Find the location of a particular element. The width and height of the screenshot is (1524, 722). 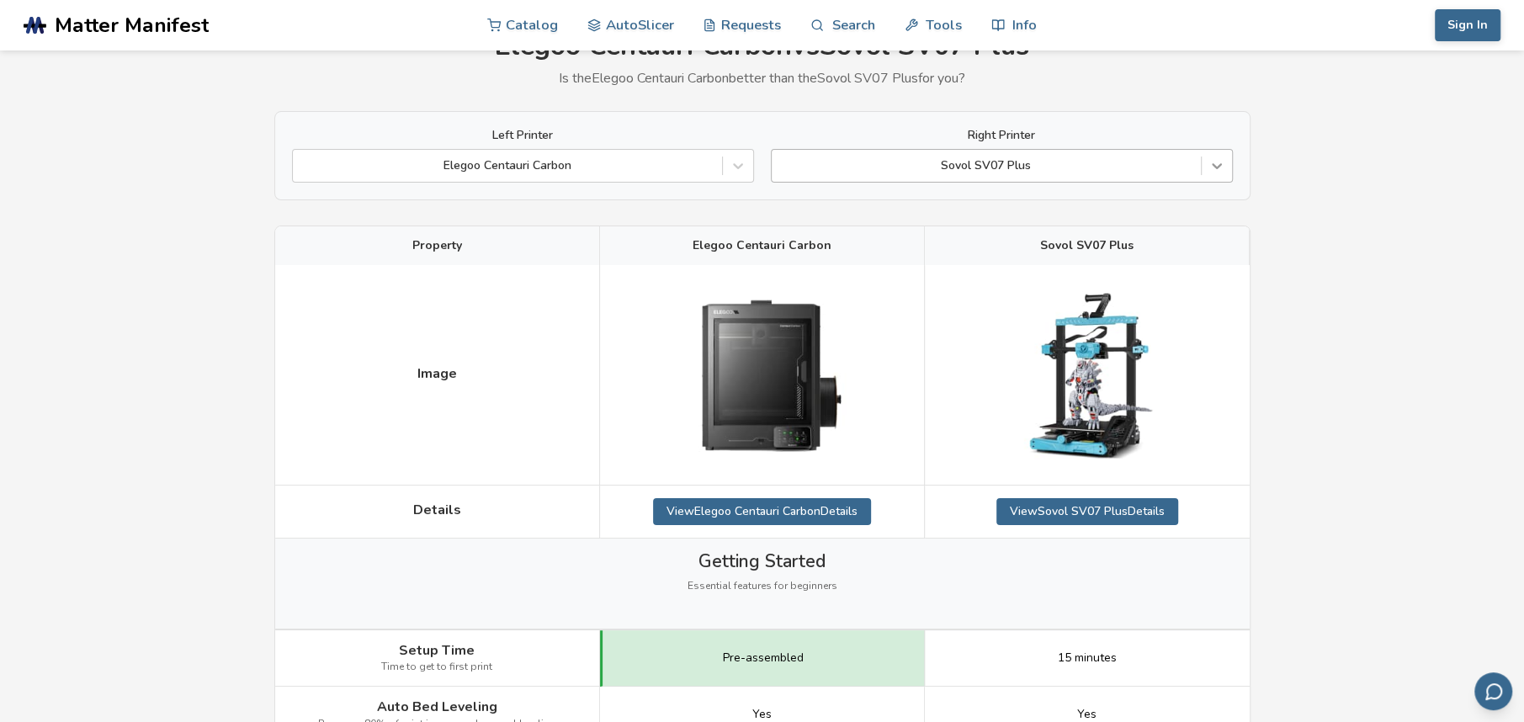

a: ViewSovol SV07 PlusDetails is located at coordinates (1087, 512).